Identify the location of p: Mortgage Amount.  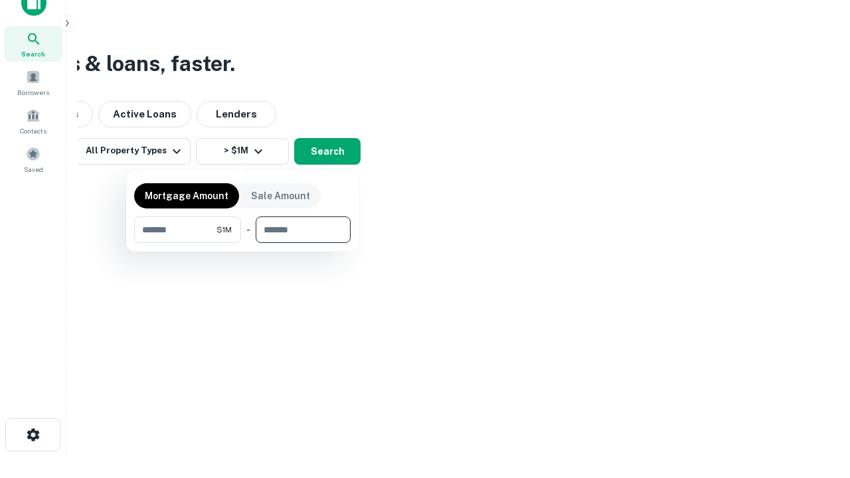
(187, 196).